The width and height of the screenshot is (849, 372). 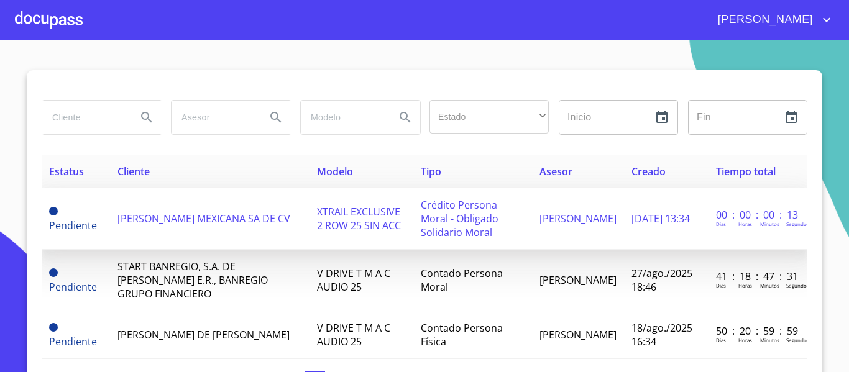 I want to click on span: Creado, so click(x=648, y=172).